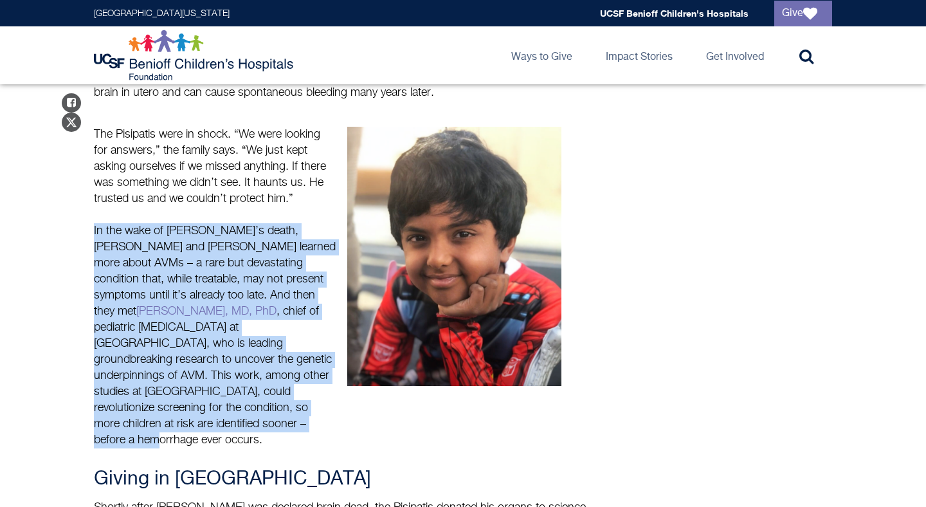  What do you see at coordinates (195, 55) in the screenshot?
I see `img: Logo for UCSF Benioff Children's Hospitals Foundation` at bounding box center [195, 55].